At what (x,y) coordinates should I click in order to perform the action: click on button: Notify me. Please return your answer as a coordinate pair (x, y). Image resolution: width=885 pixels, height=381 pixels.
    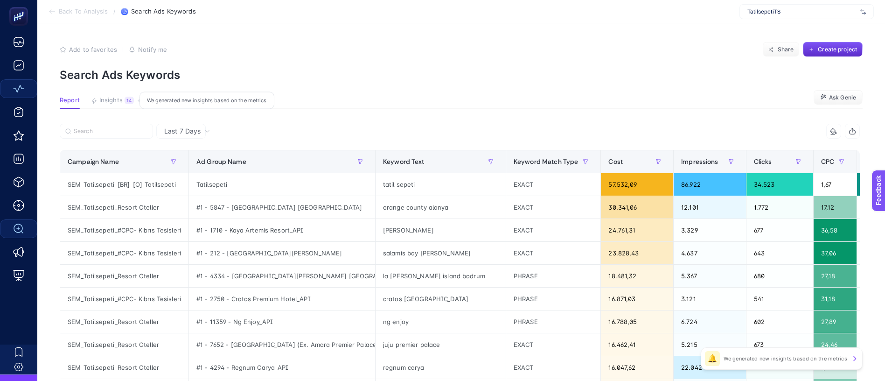
    Looking at the image, I should click on (148, 49).